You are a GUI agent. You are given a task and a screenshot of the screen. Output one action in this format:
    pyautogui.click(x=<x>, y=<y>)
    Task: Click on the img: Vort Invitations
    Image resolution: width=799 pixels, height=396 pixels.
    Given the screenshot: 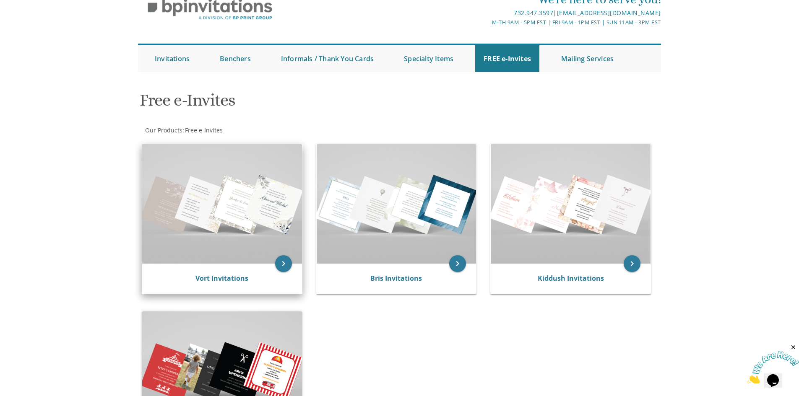 What is the action you would take?
    pyautogui.click(x=222, y=204)
    